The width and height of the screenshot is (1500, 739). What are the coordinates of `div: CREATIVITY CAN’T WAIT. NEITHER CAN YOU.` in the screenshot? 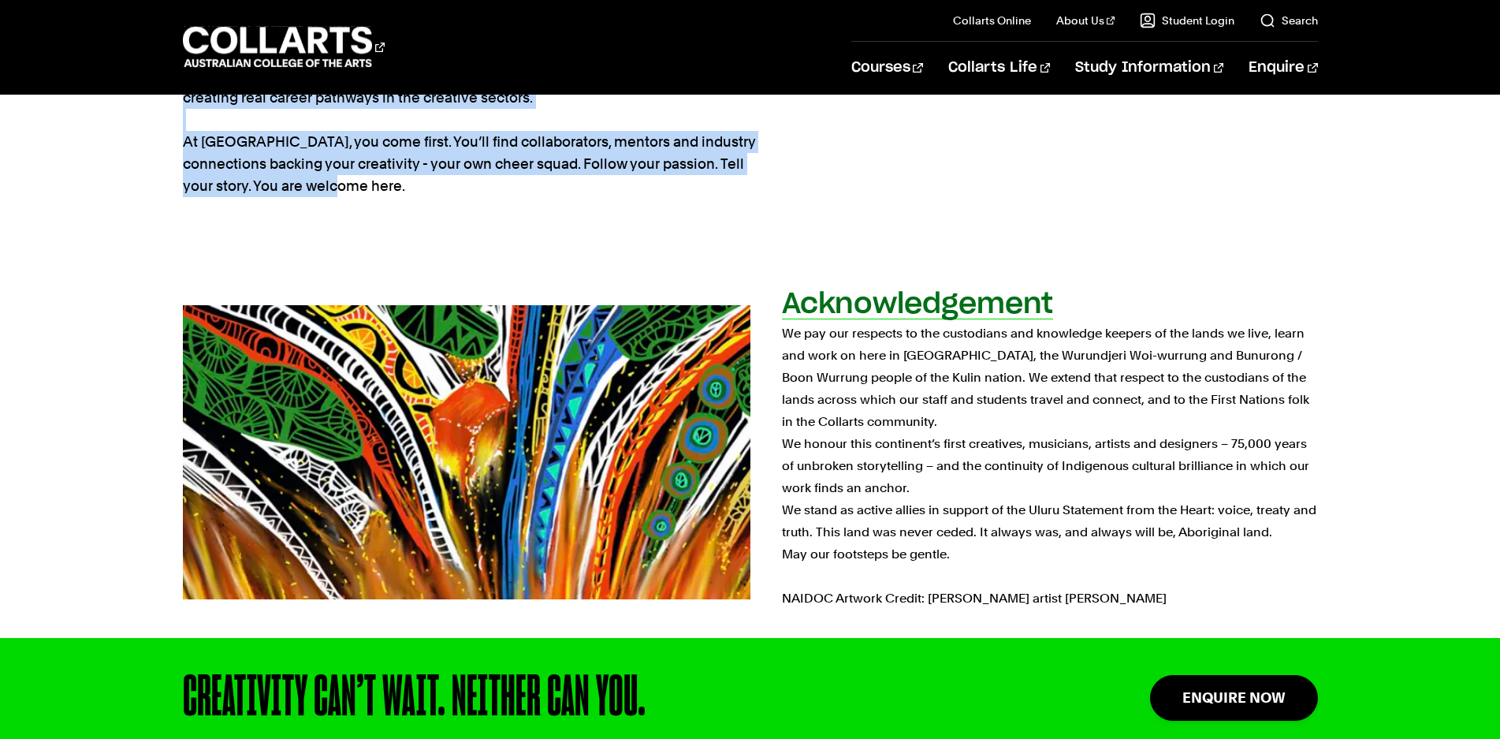 It's located at (616, 698).